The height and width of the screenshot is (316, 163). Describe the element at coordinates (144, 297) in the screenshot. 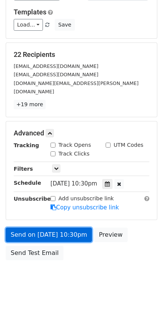

I see `div: 聊天小组件` at that location.